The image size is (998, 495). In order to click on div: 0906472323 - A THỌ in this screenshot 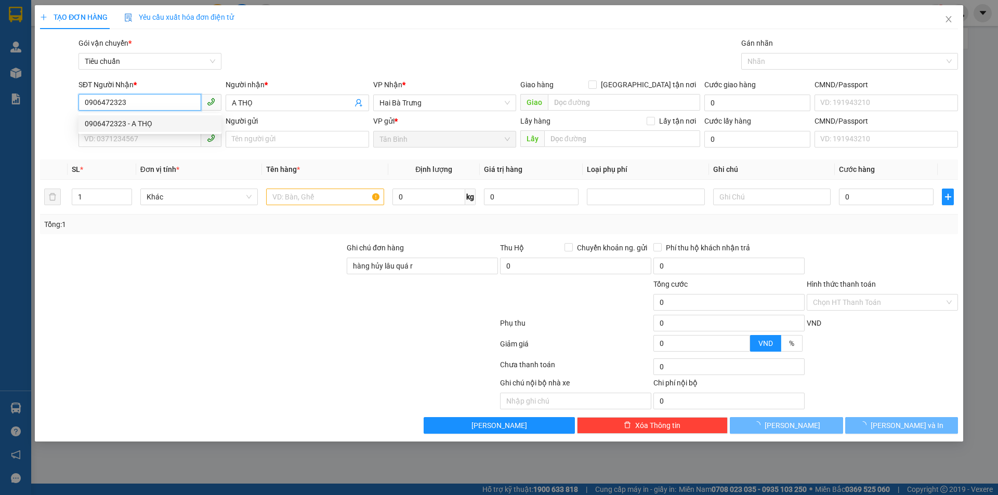, I will do `click(150, 124)`.